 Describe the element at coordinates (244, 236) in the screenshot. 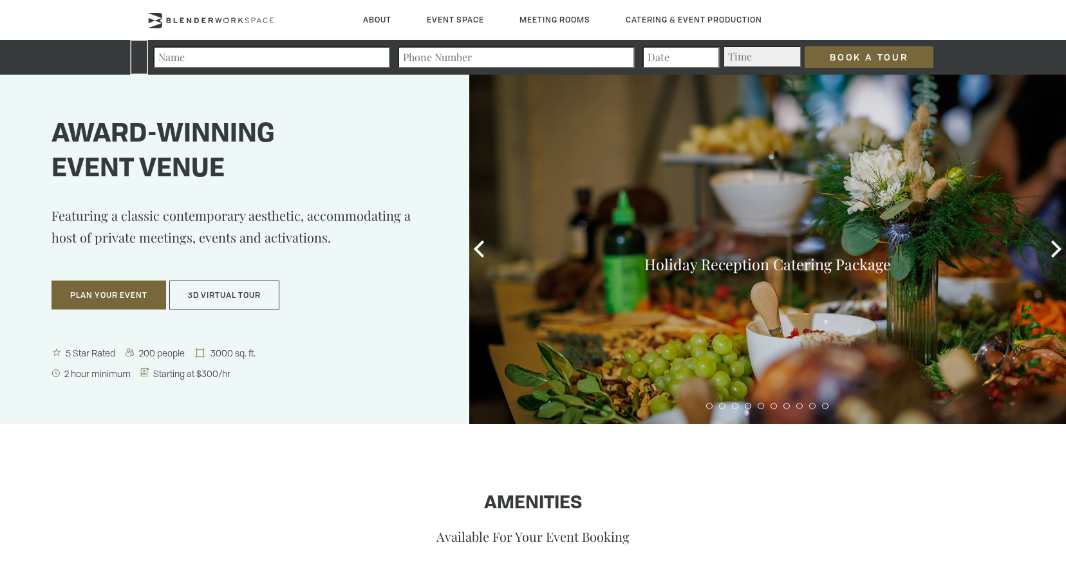

I see `p: Featuring a classic contemporary aesthetic, accommodating a host of private meetings, events and ...` at that location.